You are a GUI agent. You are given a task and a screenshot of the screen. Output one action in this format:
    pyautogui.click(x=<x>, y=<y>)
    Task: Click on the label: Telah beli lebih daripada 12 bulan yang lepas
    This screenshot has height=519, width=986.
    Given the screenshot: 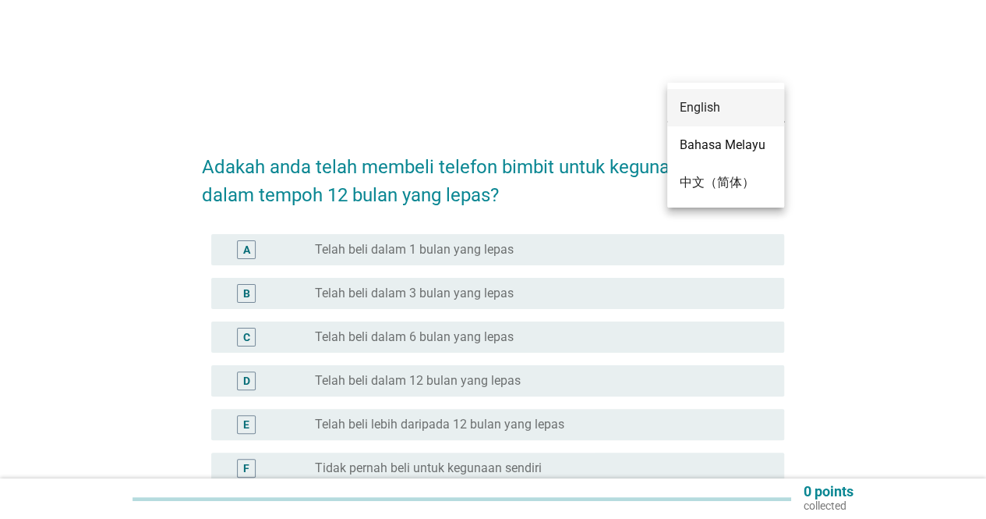 What is the action you would take?
    pyautogui.click(x=440, y=424)
    